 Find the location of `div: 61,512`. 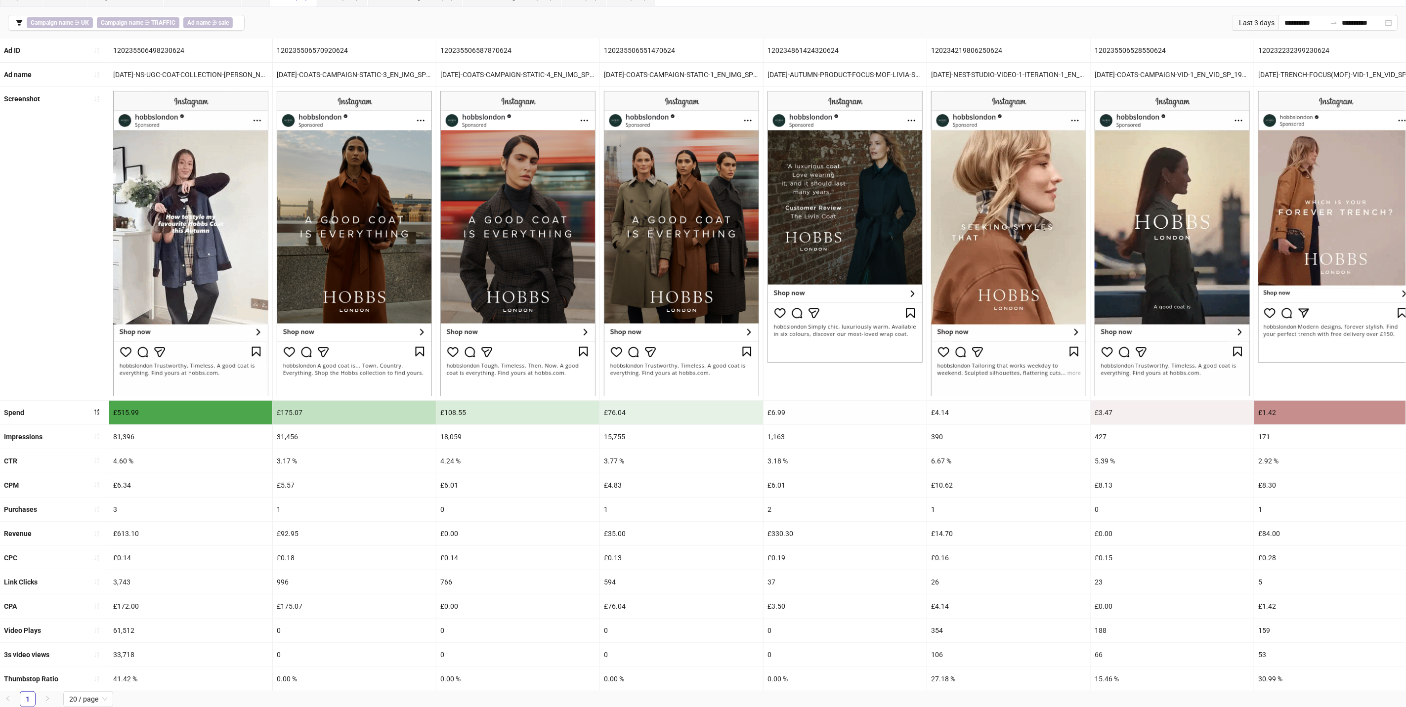

div: 61,512 is located at coordinates (191, 631).